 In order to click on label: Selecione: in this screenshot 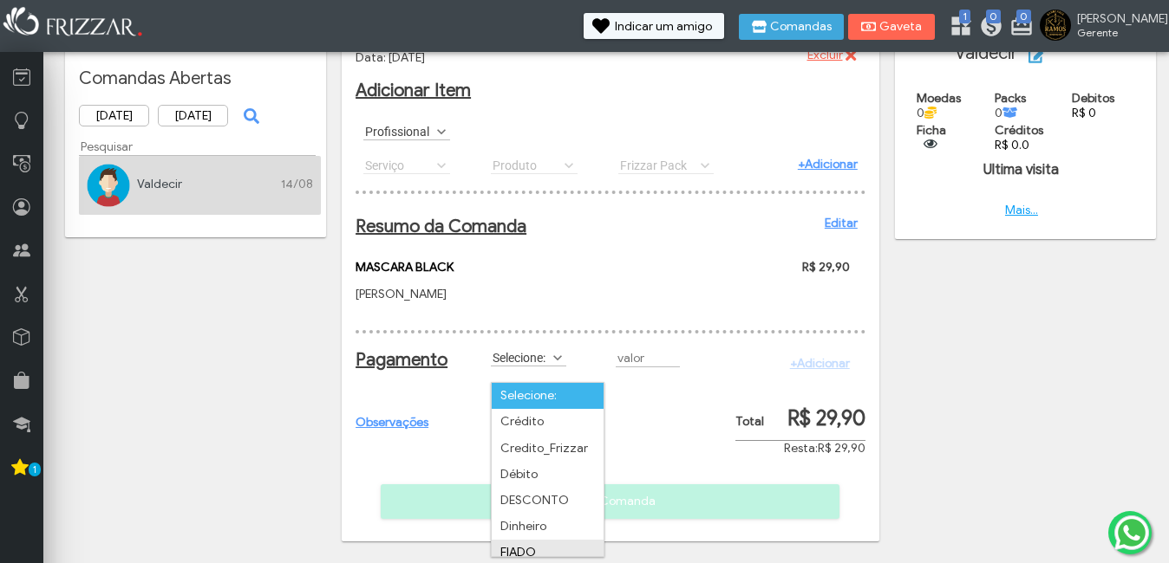, I will do `click(520, 357)`.